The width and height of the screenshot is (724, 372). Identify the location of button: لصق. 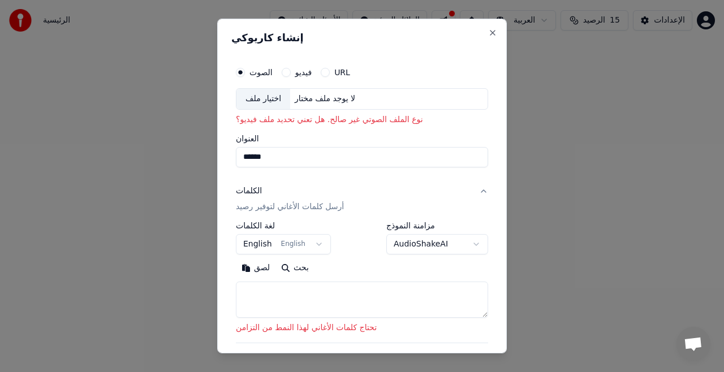
(256, 268).